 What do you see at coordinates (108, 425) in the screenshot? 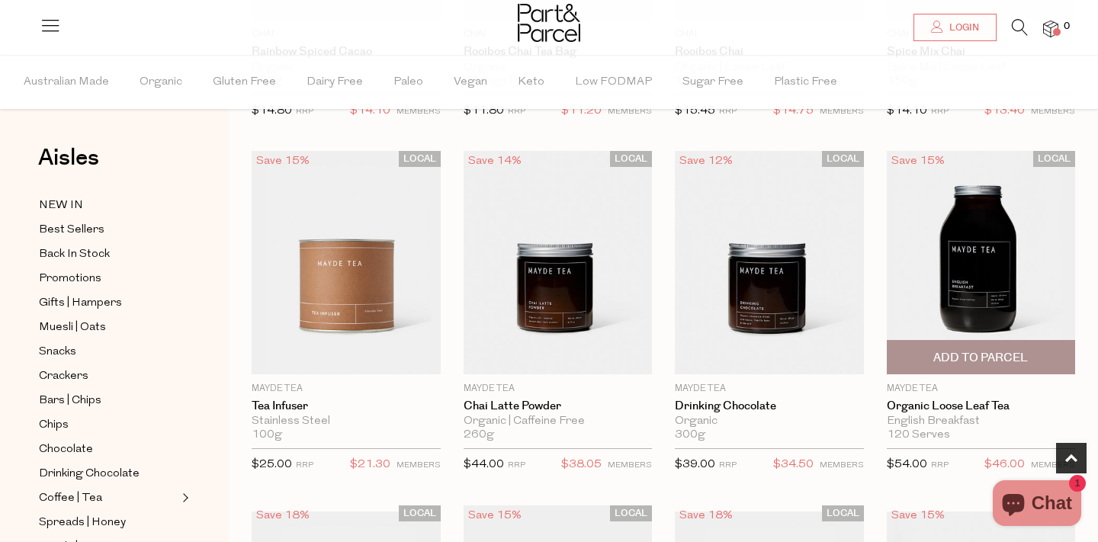
I see `a: Chips` at bounding box center [108, 425].